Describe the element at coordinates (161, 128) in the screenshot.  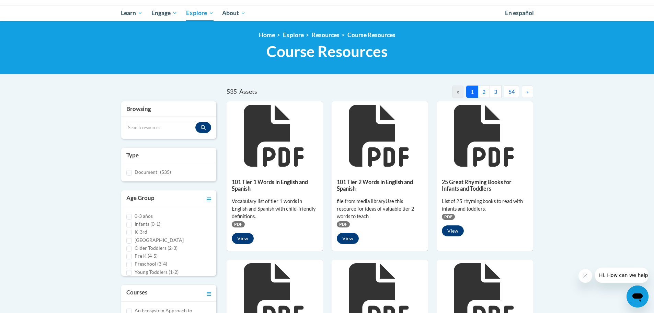
I see `input: Search resources` at that location.